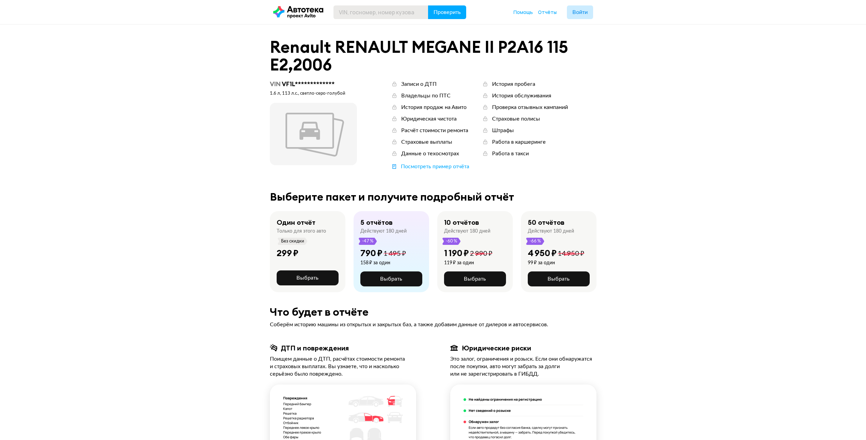 The image size is (866, 440). Describe the element at coordinates (481, 253) in the screenshot. I see `span: 2 990 ₽` at that location.